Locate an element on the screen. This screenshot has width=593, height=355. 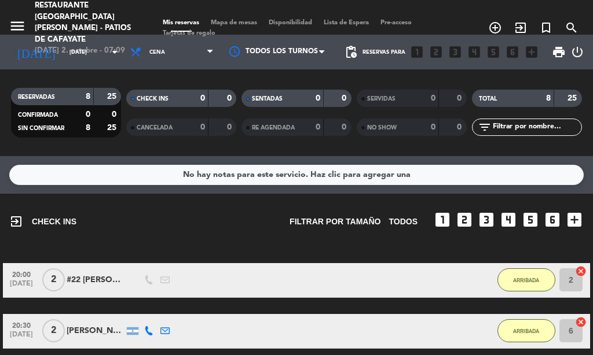
span: TODOS is located at coordinates (403, 222).